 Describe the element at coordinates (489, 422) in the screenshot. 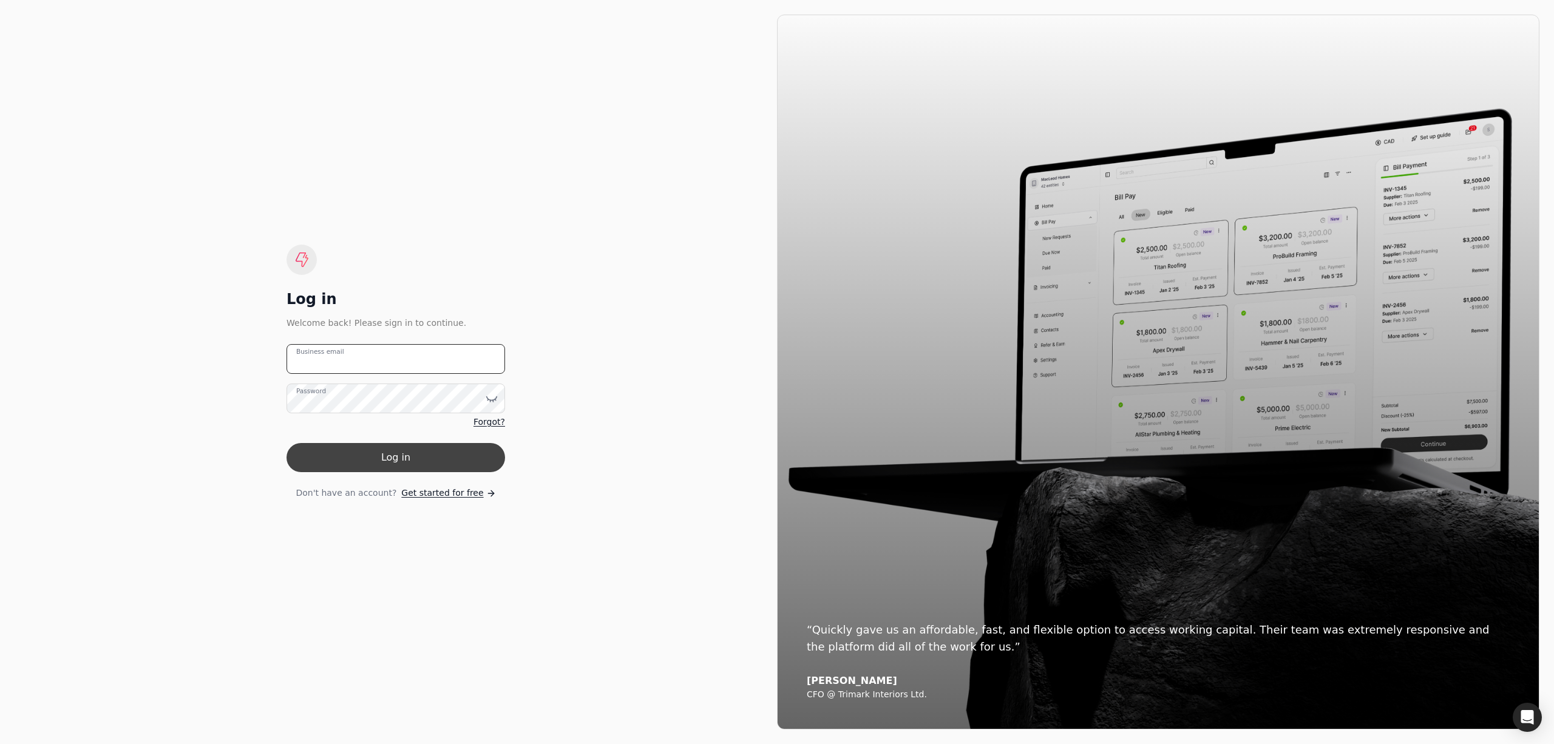

I see `a: Forgot?` at that location.